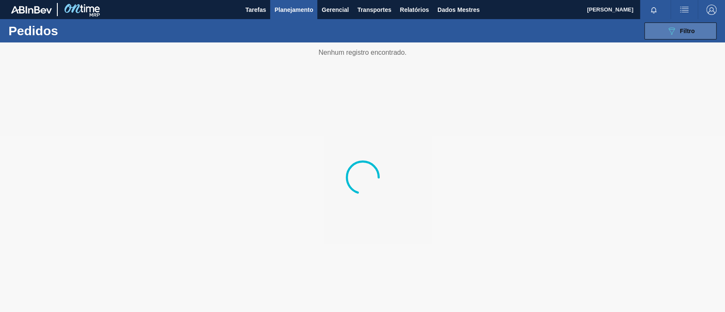 Image resolution: width=725 pixels, height=312 pixels. Describe the element at coordinates (684, 10) in the screenshot. I see `img: ações do usuário` at that location.